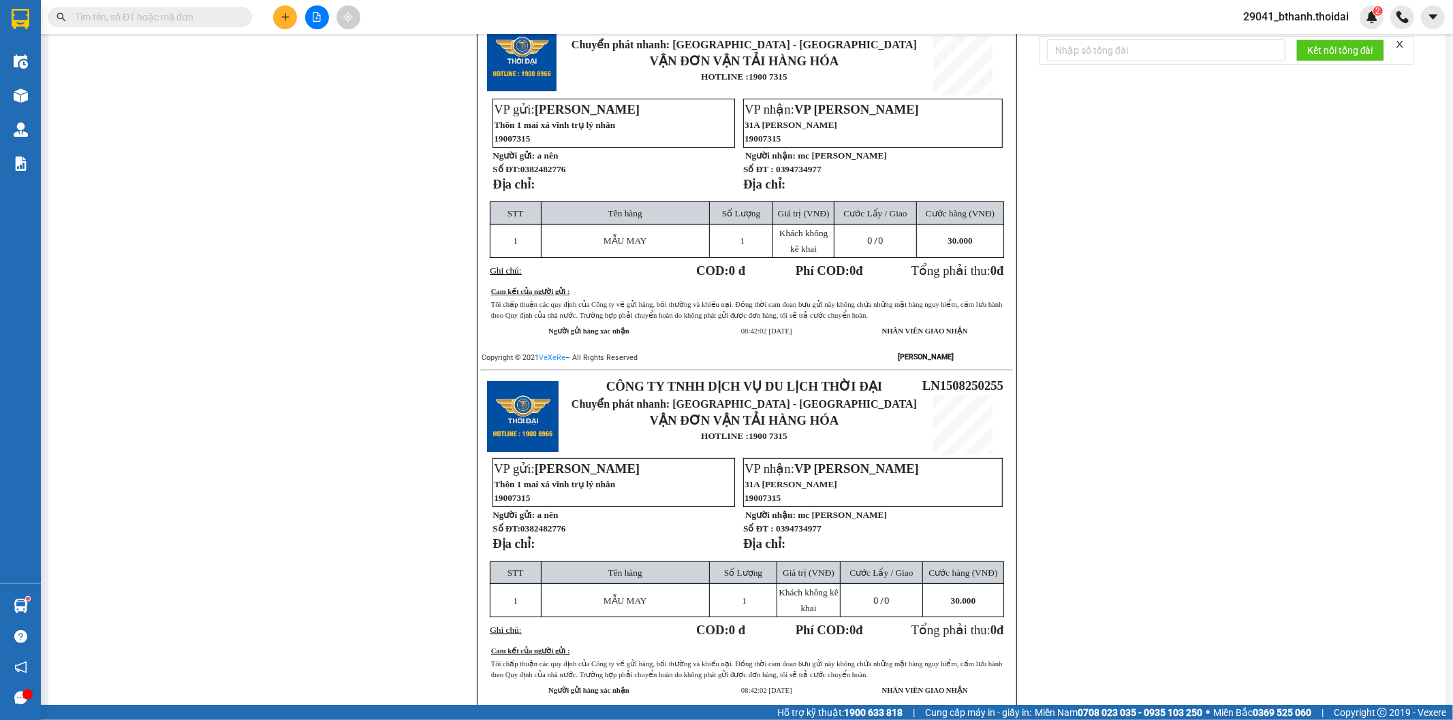 The height and width of the screenshot is (720, 1453). I want to click on span: Copyright © 2021 – All Rights Reserved, so click(559, 358).